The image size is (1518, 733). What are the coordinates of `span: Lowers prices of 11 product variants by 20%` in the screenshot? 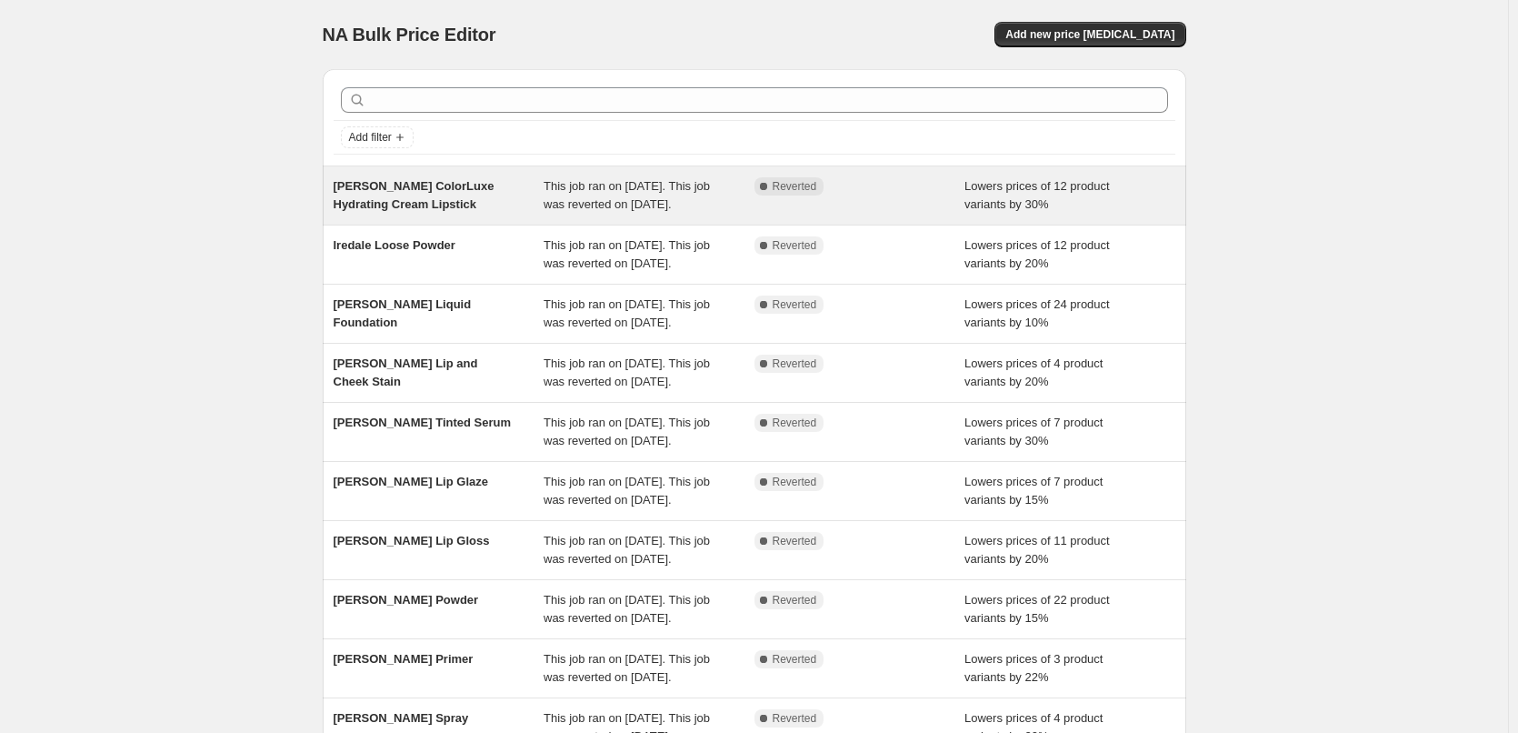 It's located at (1037, 549).